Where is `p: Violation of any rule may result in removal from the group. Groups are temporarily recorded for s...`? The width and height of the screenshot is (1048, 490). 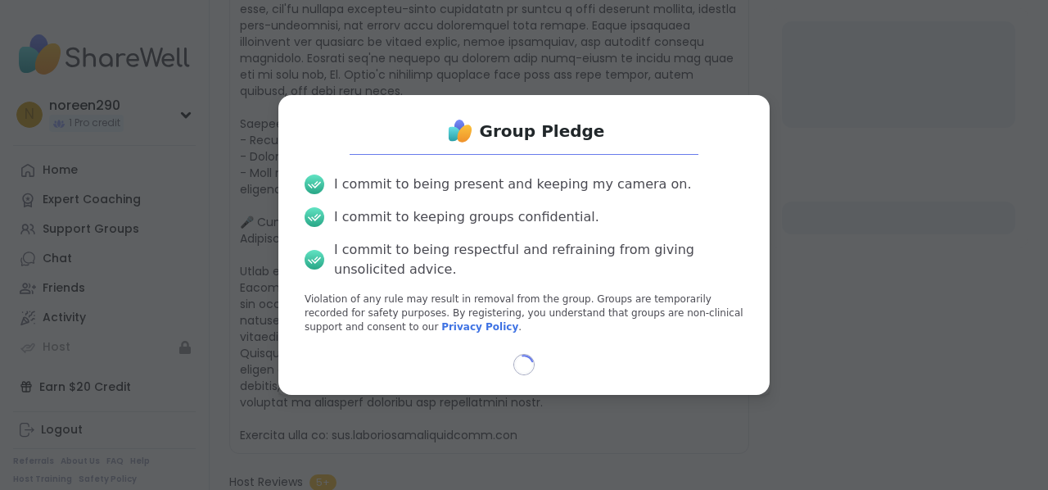 p: Violation of any rule may result in removal from the group. Groups are temporarily recorded for s... is located at coordinates (524, 313).